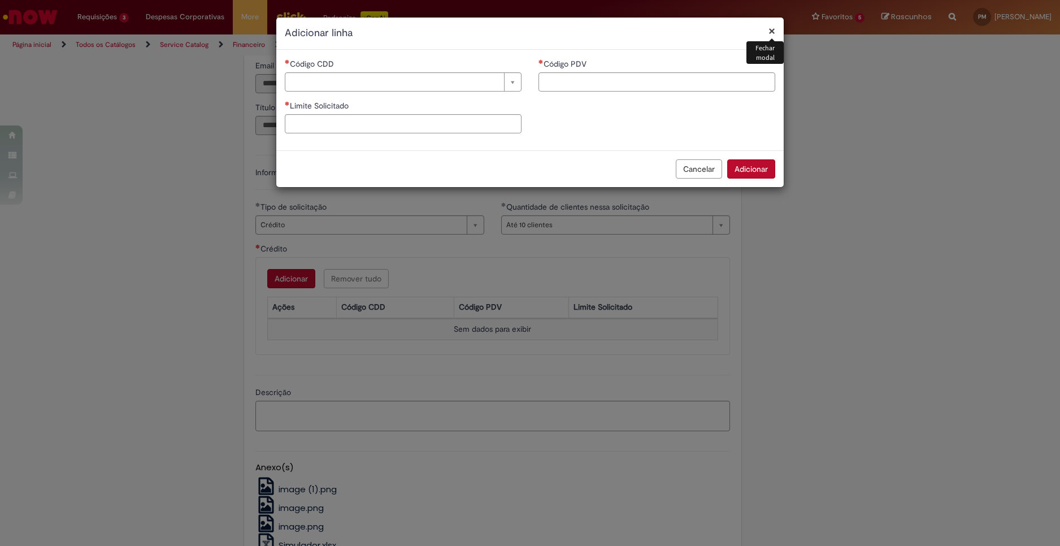 This screenshot has width=1060, height=546. Describe the element at coordinates (751, 169) in the screenshot. I see `button: Adicionar` at that location.